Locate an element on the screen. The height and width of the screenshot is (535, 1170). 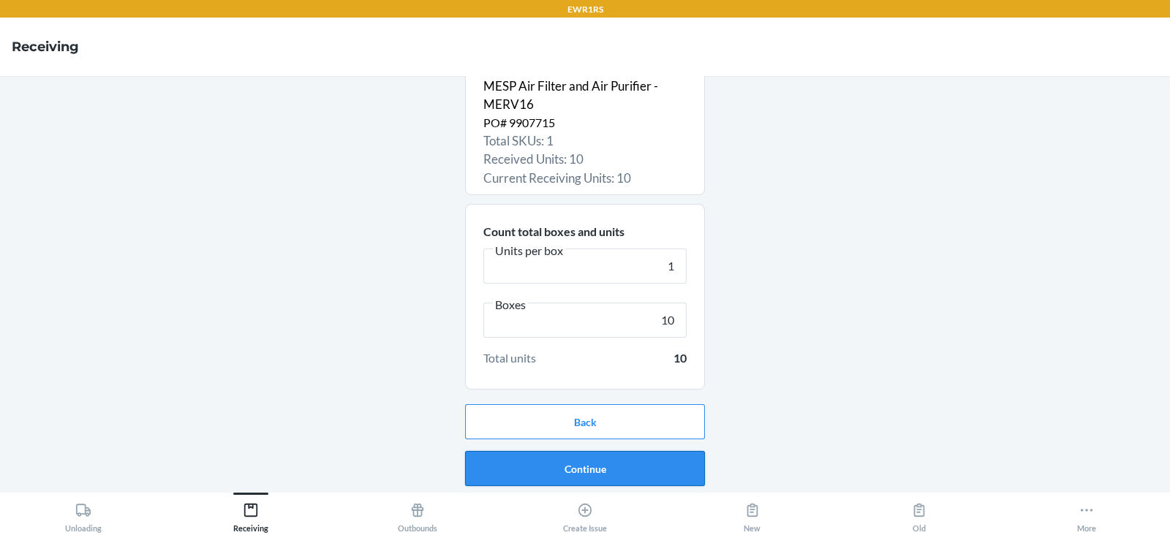
div: New is located at coordinates (752, 515).